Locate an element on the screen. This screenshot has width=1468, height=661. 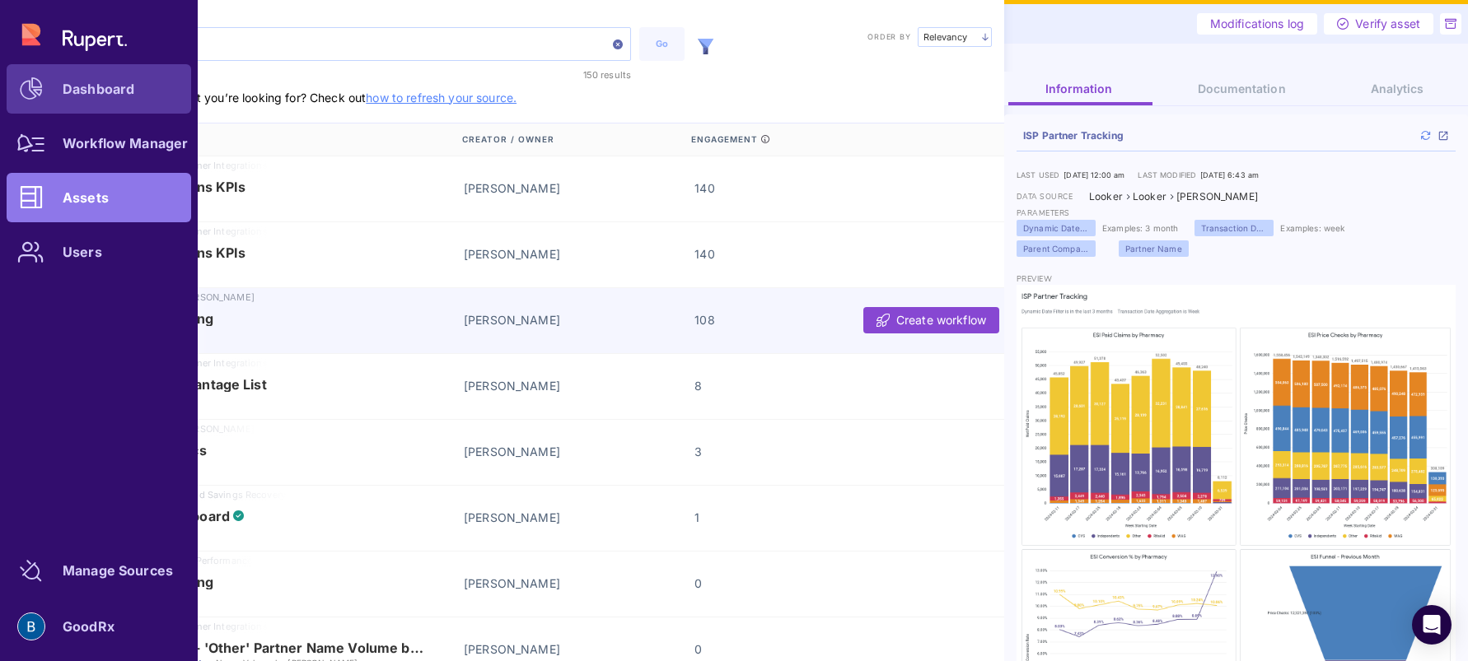
span: Verify asset is located at coordinates (1387, 24).